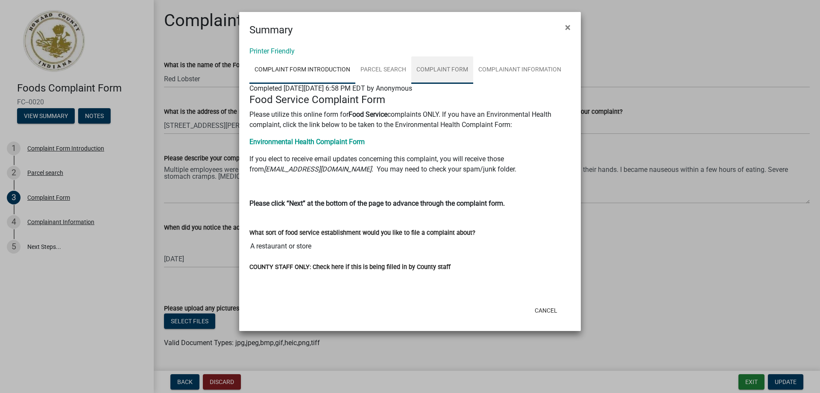 This screenshot has width=820, height=393. What do you see at coordinates (350, 267) in the screenshot?
I see `label: COUNTY STAFF ONLY: Check here if this is being filled in by County staff` at bounding box center [350, 267].